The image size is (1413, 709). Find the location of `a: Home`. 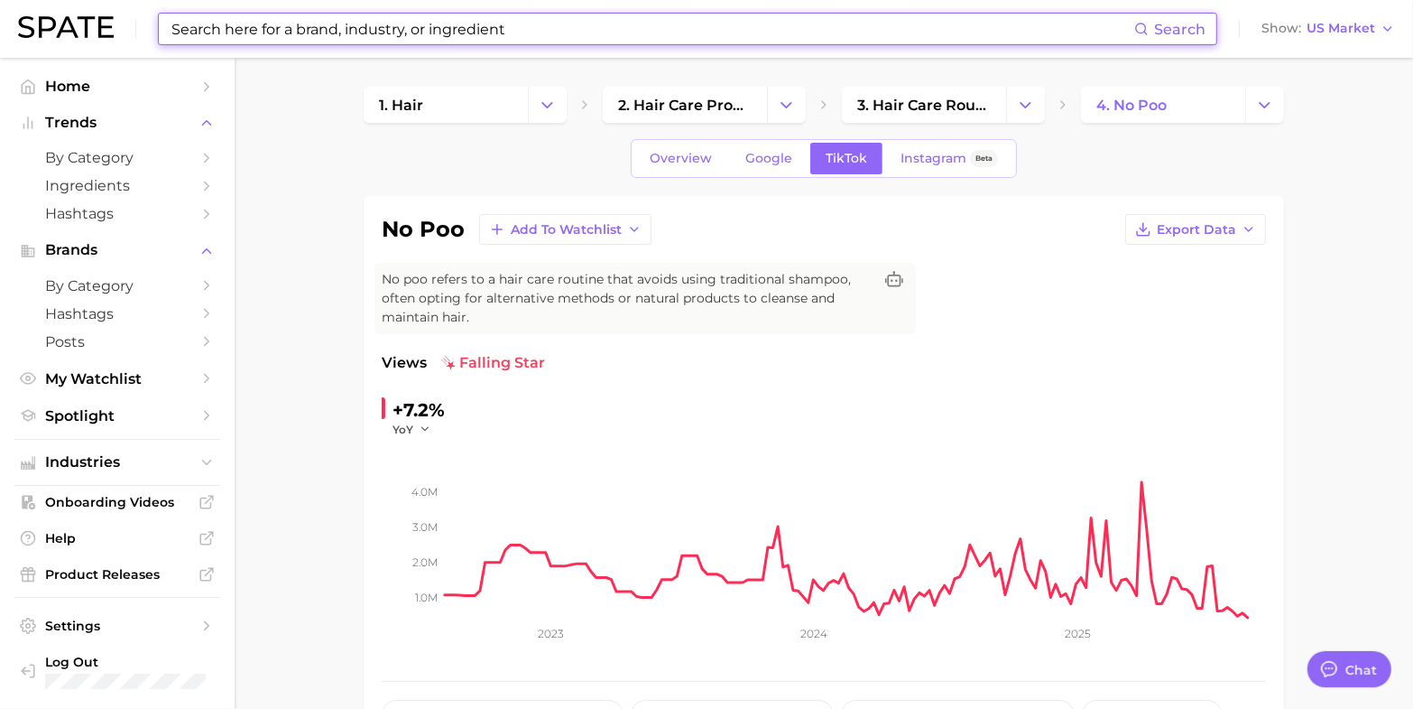

a: Home is located at coordinates (117, 86).